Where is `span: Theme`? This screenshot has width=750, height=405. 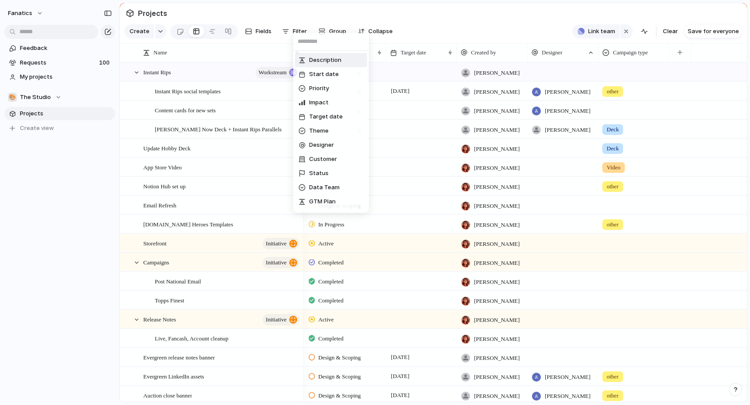
span: Theme is located at coordinates (319, 131).